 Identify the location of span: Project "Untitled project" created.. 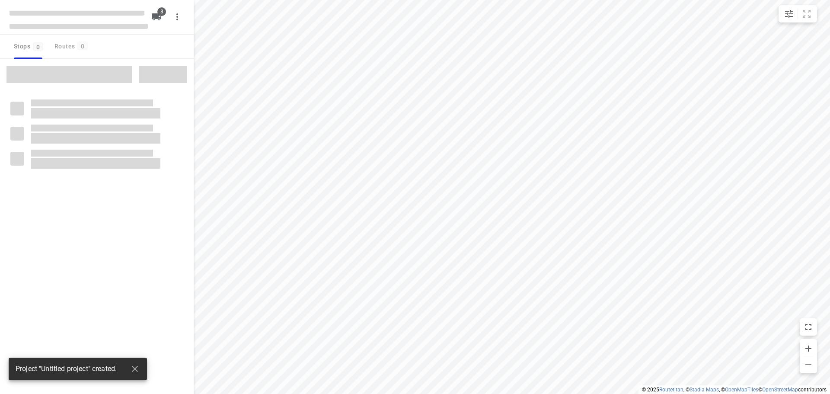
(66, 369).